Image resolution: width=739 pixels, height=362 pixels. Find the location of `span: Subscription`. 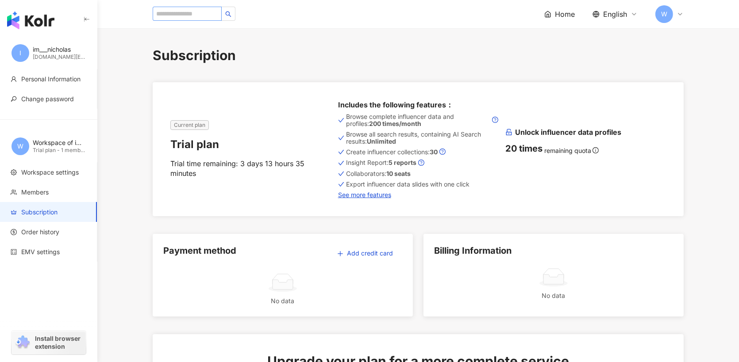

span: Subscription is located at coordinates (39, 212).